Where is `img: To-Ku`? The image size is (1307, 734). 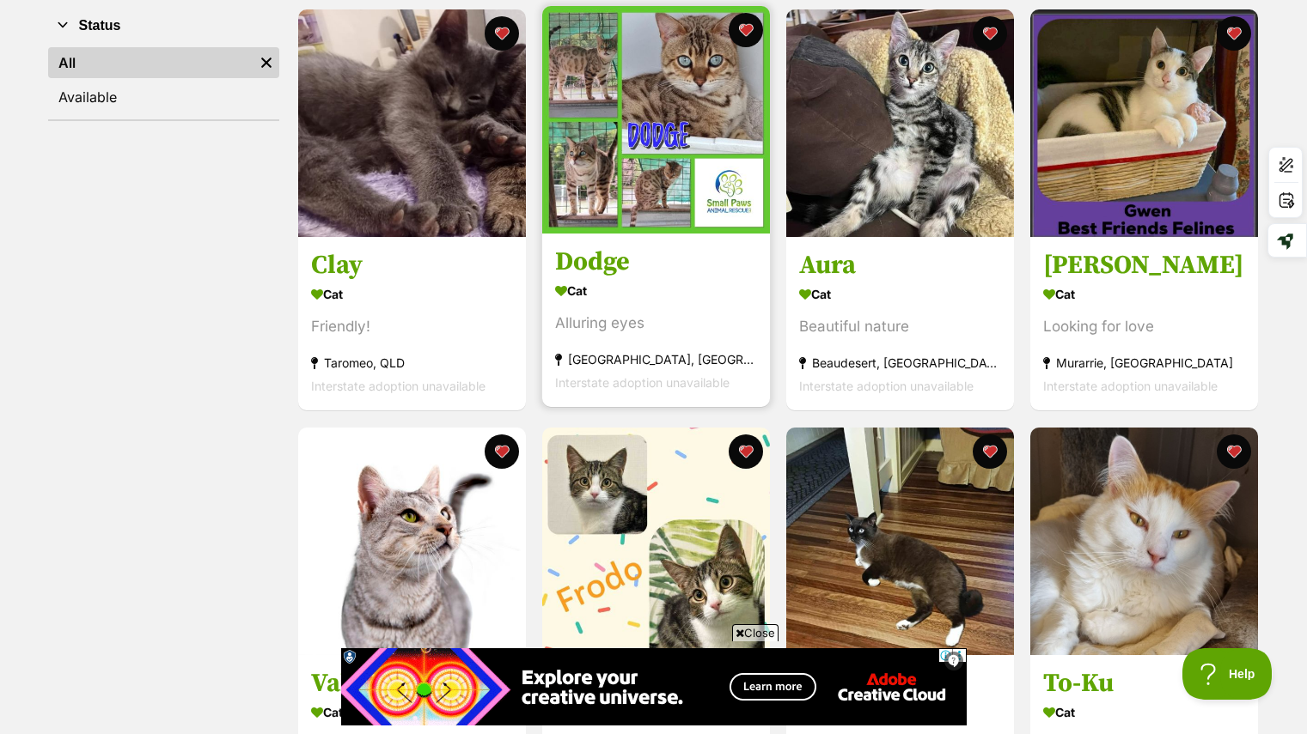 img: To-Ku is located at coordinates (1143, 541).